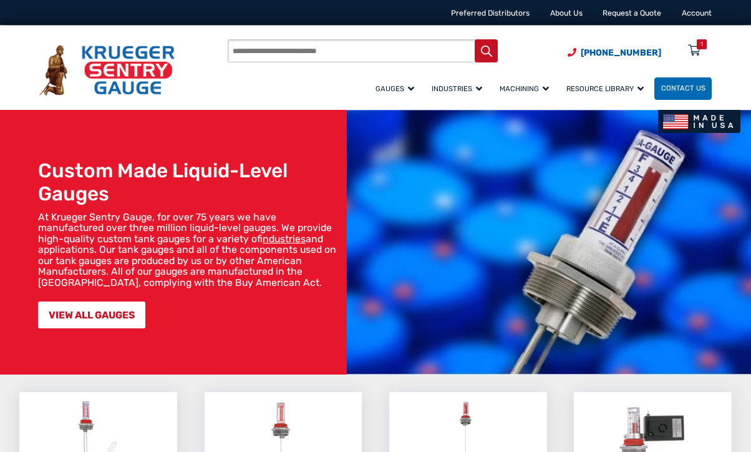 The image size is (751, 452). What do you see at coordinates (524, 89) in the screenshot?
I see `span: Machining` at bounding box center [524, 89].